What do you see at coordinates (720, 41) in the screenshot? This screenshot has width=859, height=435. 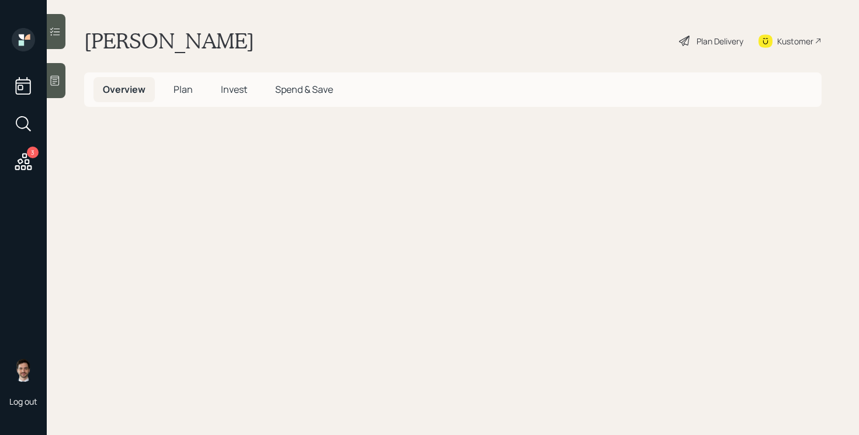 I see `div: Plan Delivery` at bounding box center [720, 41].